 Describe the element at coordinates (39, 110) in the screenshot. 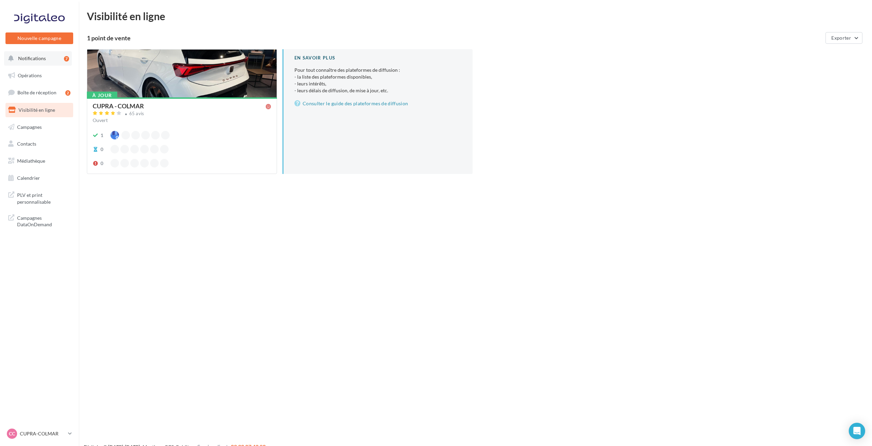

I see `a: Visibilité en ligne` at that location.